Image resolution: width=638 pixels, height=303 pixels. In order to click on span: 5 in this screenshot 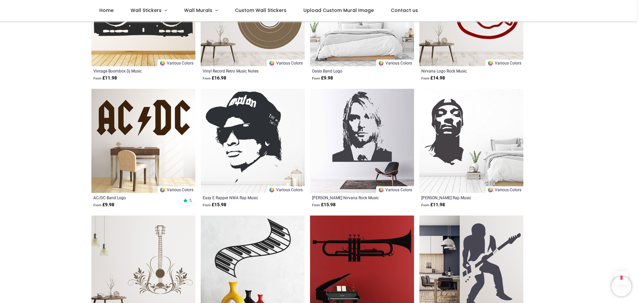, I will do `click(190, 200)`.